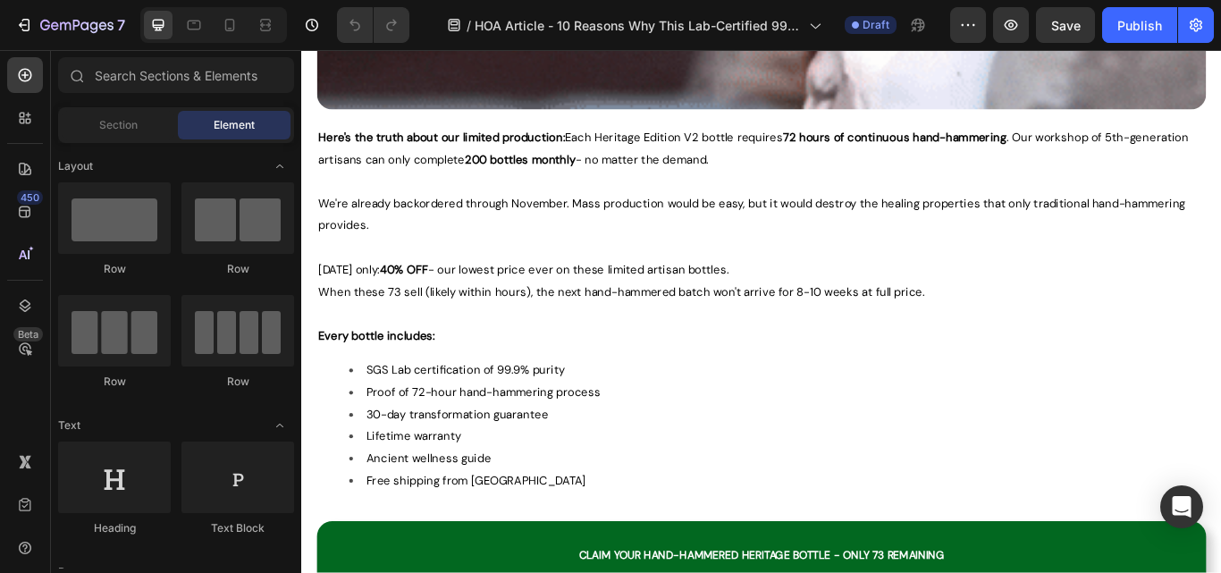 This screenshot has width=1221, height=573. Describe the element at coordinates (130, 450) in the screenshot. I see `span: Lifetime warranty` at that location.